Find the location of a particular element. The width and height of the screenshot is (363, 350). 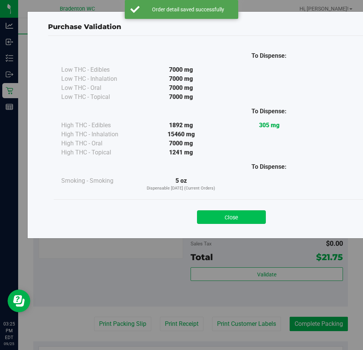

div: 1892 mg is located at coordinates (181, 126).